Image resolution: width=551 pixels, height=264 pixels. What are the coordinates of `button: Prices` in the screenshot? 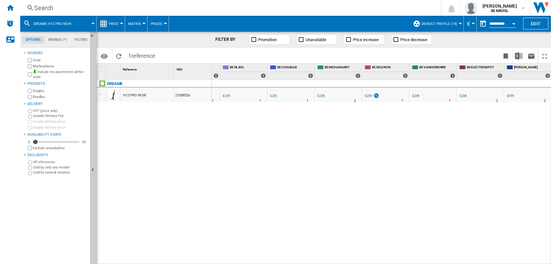 It's located at (158, 24).